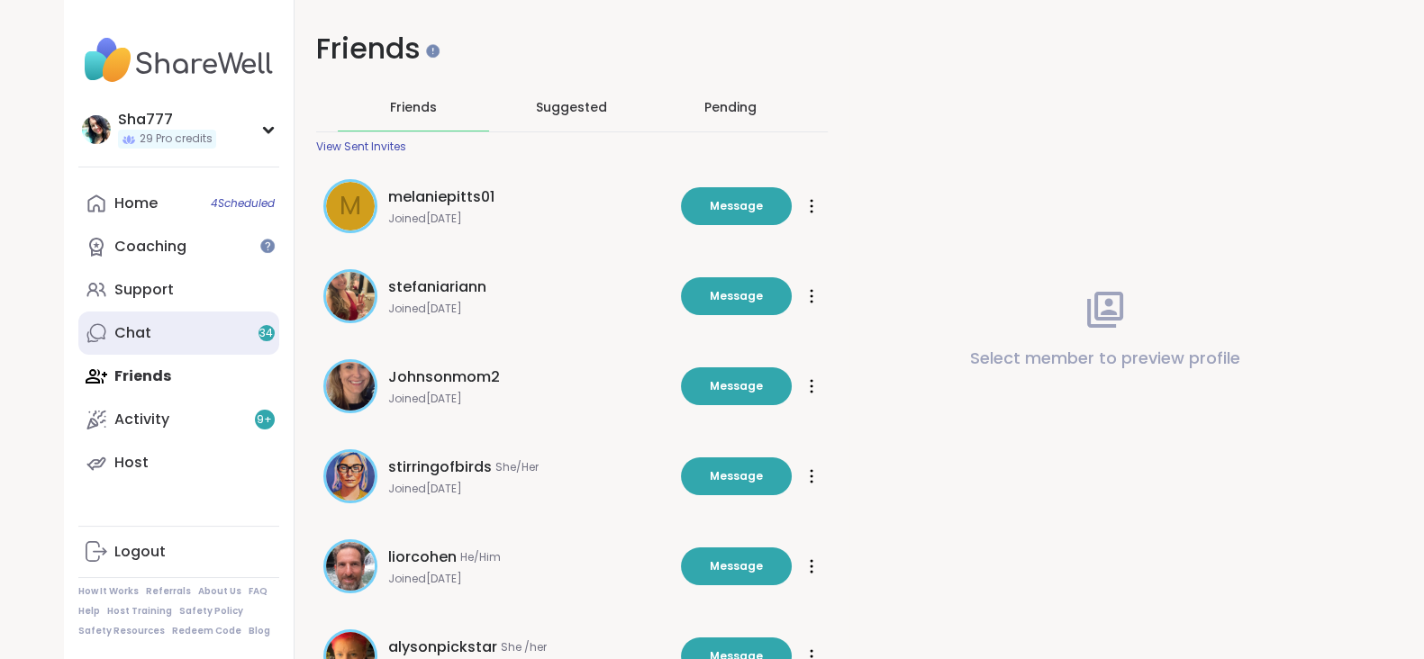  What do you see at coordinates (168, 592) in the screenshot?
I see `a: Referrals` at bounding box center [168, 592].